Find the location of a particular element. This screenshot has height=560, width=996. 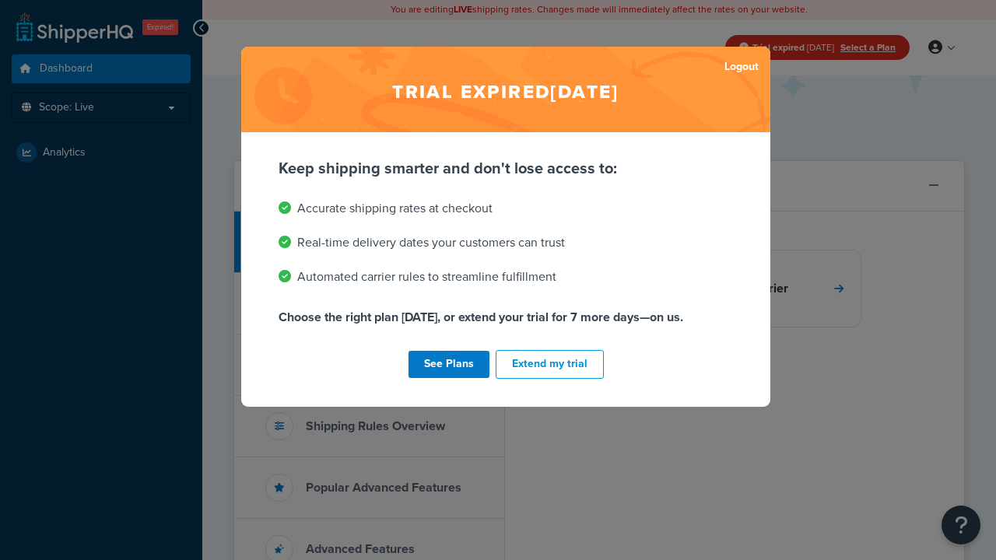

li: Real-time delivery dates your customers can trust is located at coordinates (506, 243).